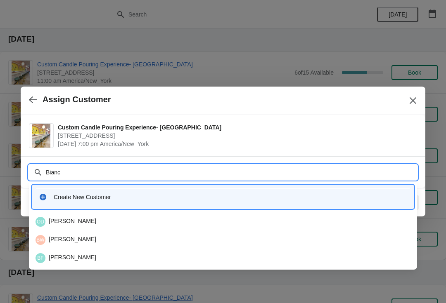  I want to click on span: Biancha Felix, so click(40, 258).